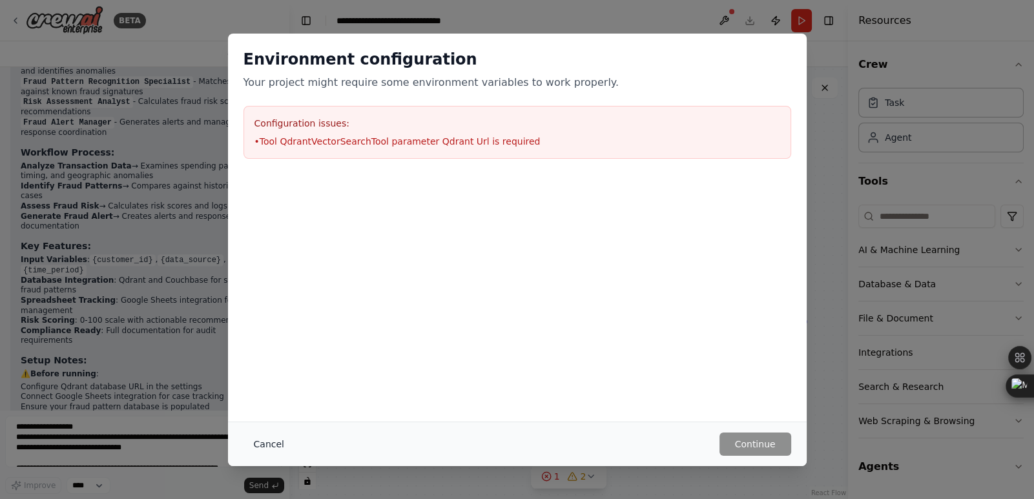 The height and width of the screenshot is (499, 1034). I want to click on p: Your project might require some environment variables to work properly., so click(518, 83).